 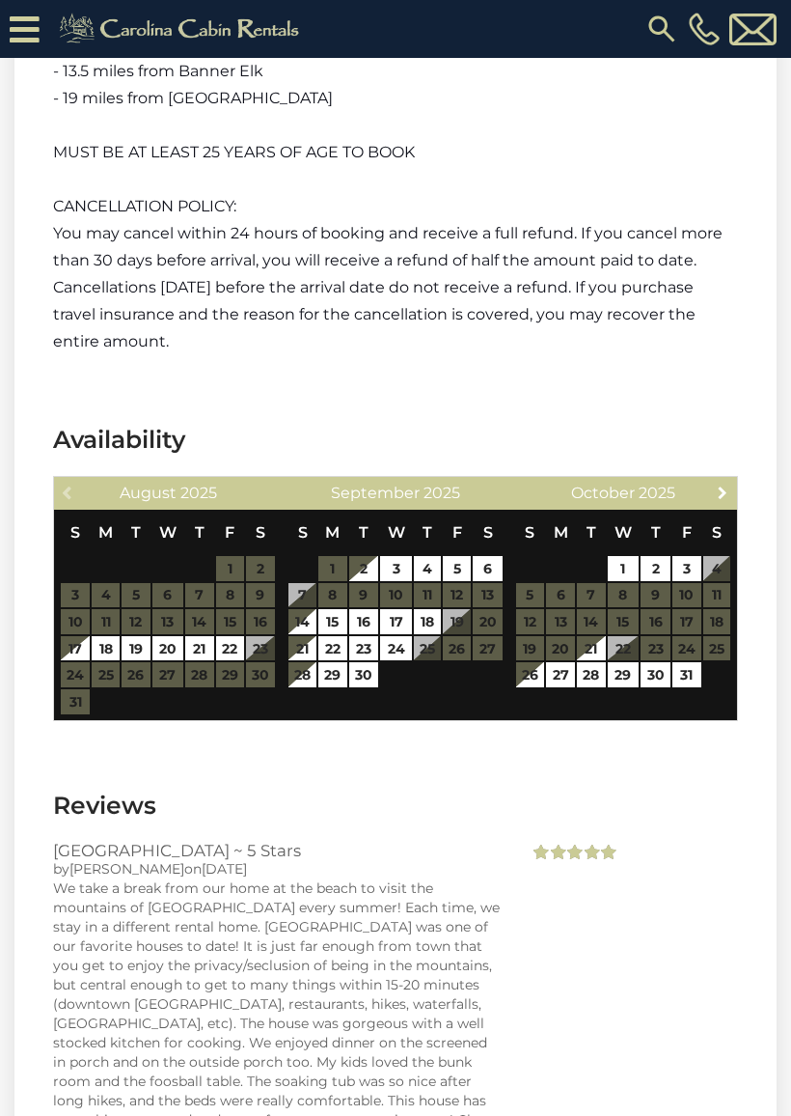 What do you see at coordinates (396, 439) in the screenshot?
I see `h3: Availability` at bounding box center [396, 439].